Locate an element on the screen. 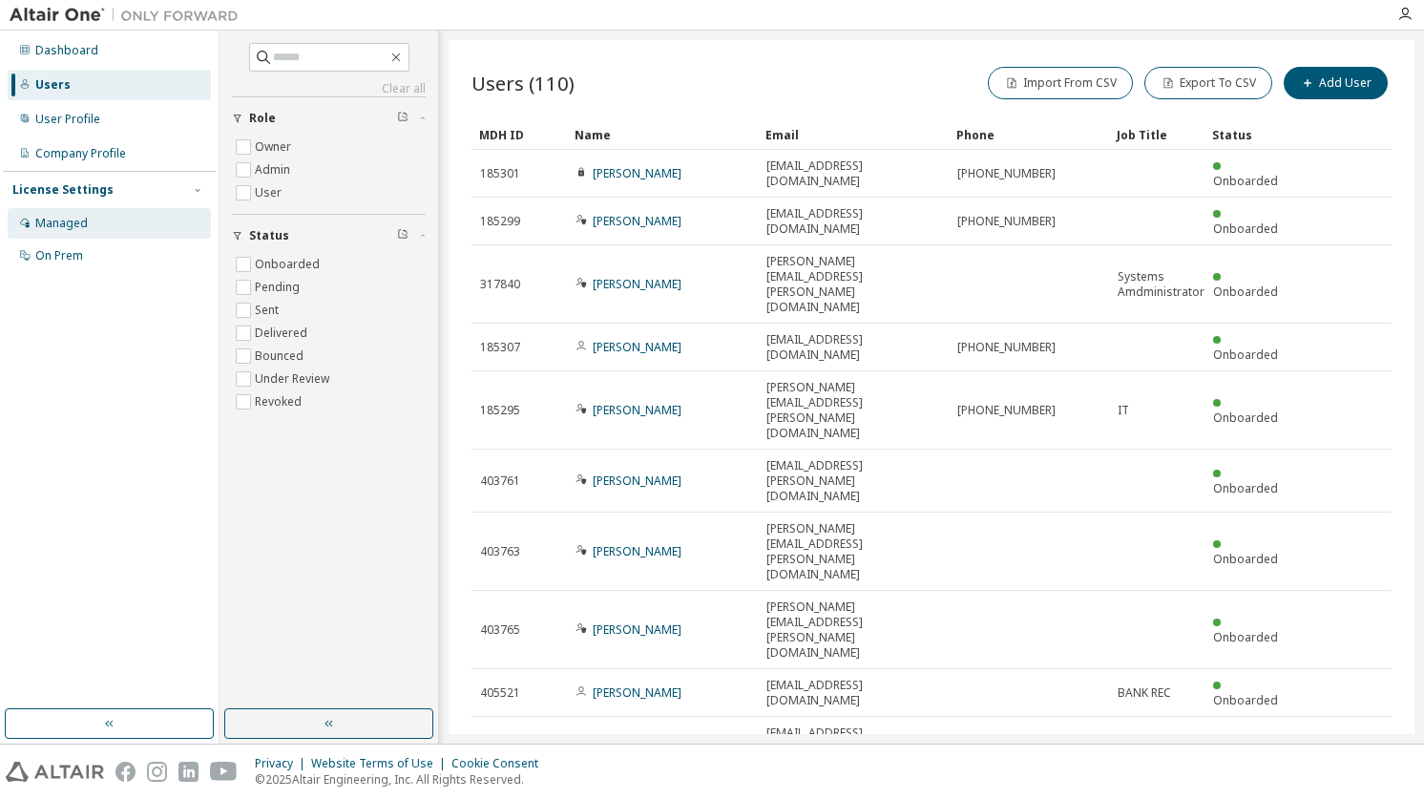 The width and height of the screenshot is (1424, 799). span: 317840 is located at coordinates (500, 284).